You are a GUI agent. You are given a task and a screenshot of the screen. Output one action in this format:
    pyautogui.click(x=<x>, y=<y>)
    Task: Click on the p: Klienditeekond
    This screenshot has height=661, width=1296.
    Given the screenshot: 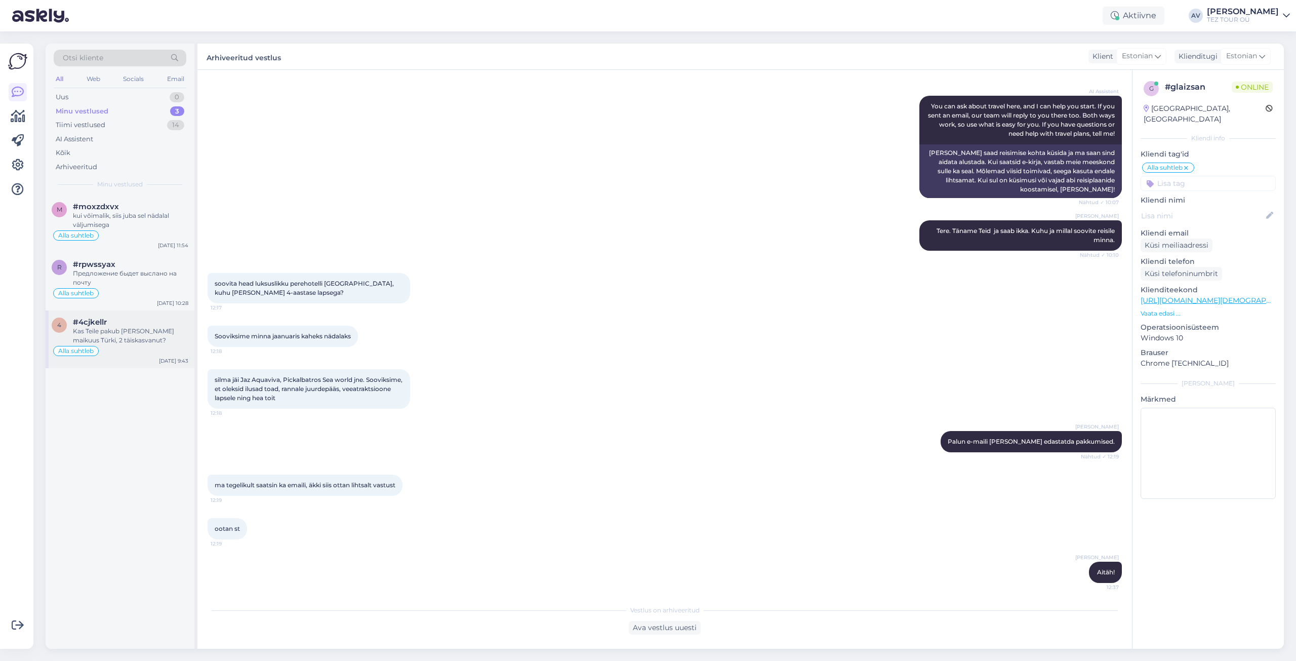 What is the action you would take?
    pyautogui.click(x=1208, y=290)
    